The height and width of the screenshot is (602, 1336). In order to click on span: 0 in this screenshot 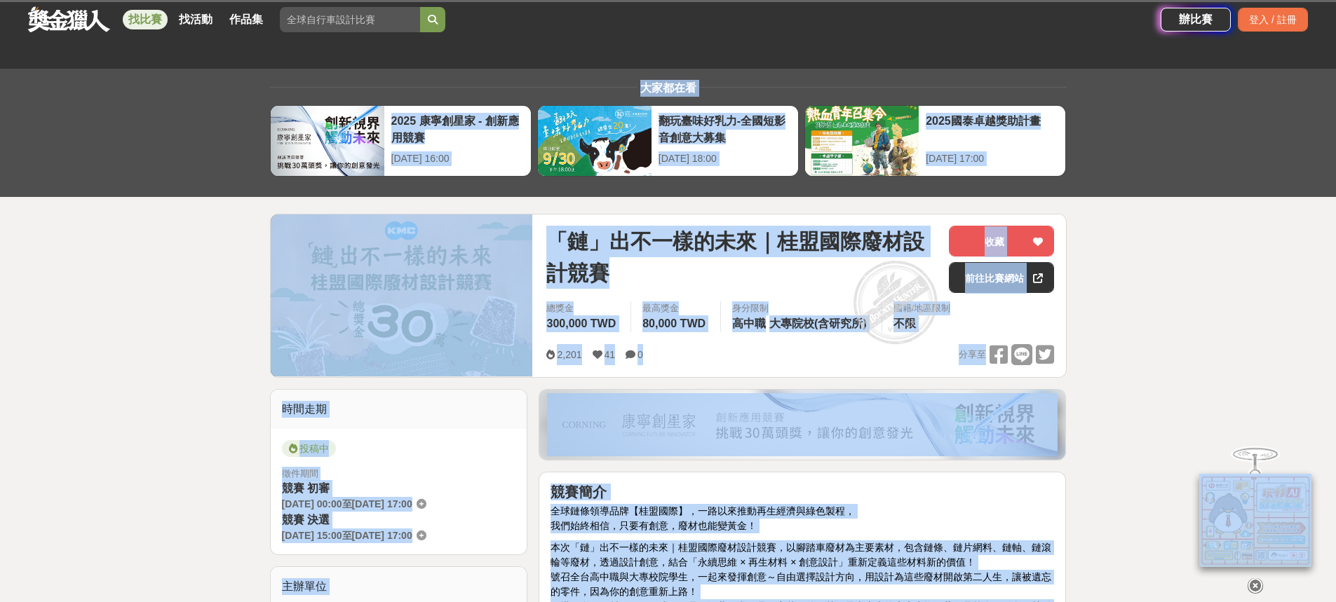, I will do `click(640, 355)`.